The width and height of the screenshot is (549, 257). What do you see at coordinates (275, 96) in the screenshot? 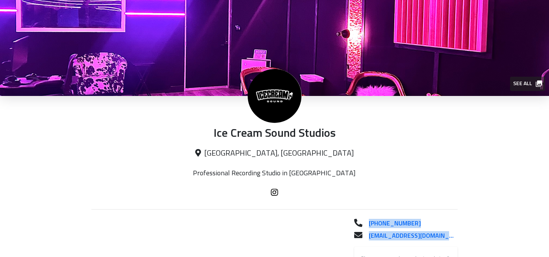
I see `img: Ice Cream Sound Studios` at bounding box center [275, 96].